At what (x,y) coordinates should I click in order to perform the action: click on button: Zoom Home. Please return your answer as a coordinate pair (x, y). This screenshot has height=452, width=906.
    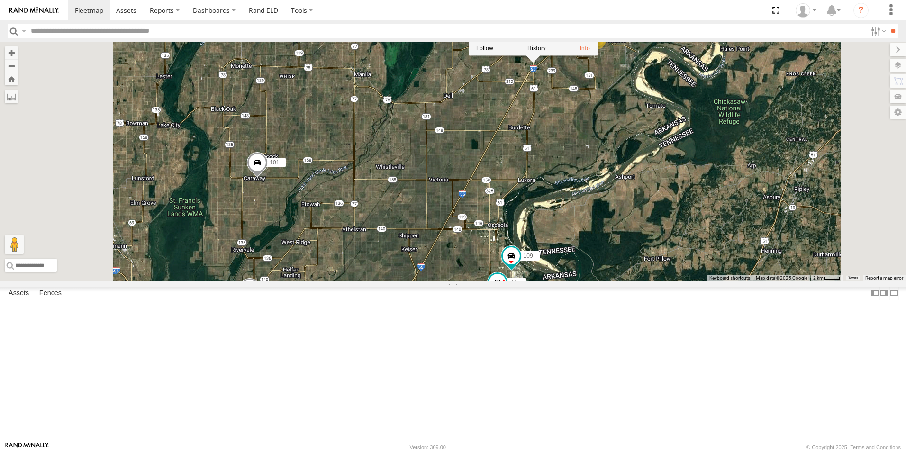
    Looking at the image, I should click on (11, 79).